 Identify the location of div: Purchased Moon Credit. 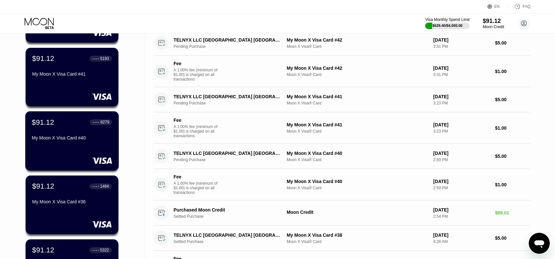
(227, 210).